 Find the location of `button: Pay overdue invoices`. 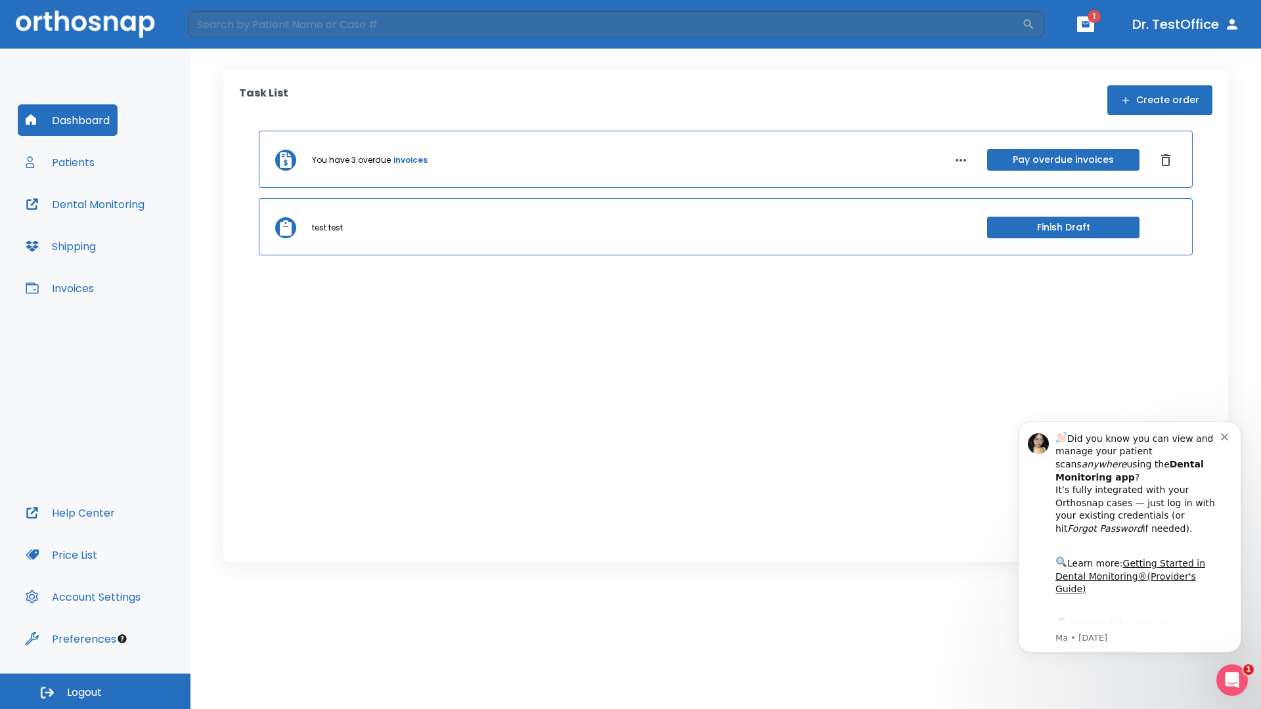

button: Pay overdue invoices is located at coordinates (1063, 160).